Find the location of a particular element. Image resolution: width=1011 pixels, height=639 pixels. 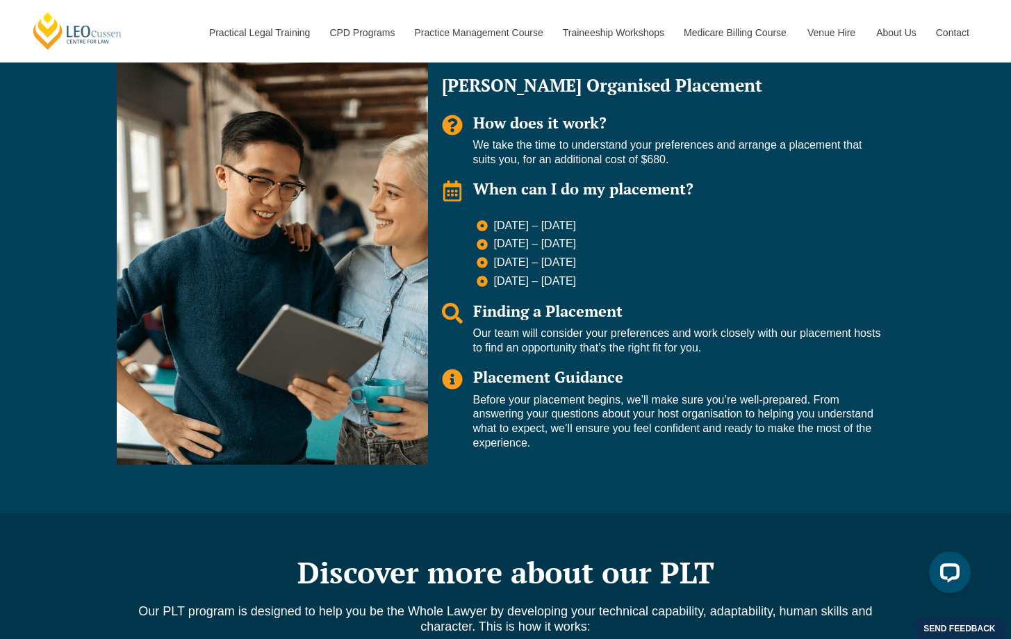

a: CPD Programs is located at coordinates (361, 33).